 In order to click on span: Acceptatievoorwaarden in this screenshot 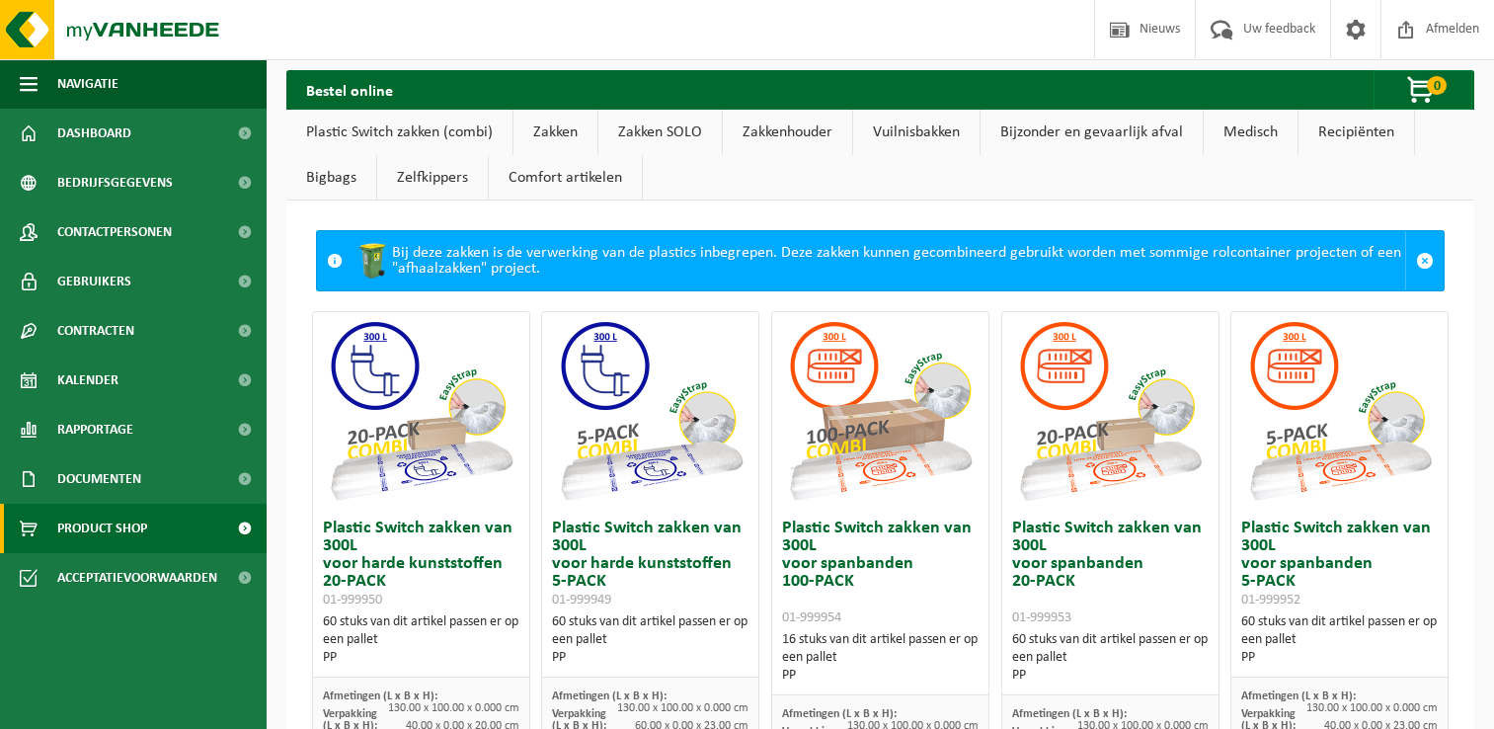, I will do `click(137, 578)`.